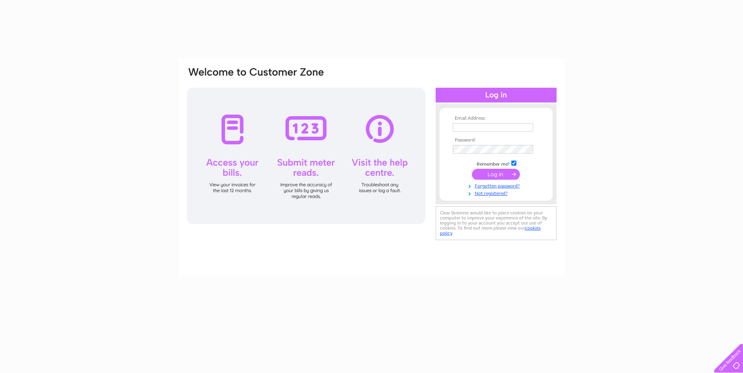 The height and width of the screenshot is (373, 743). Describe the element at coordinates (490, 231) in the screenshot. I see `a: cookies policy` at that location.